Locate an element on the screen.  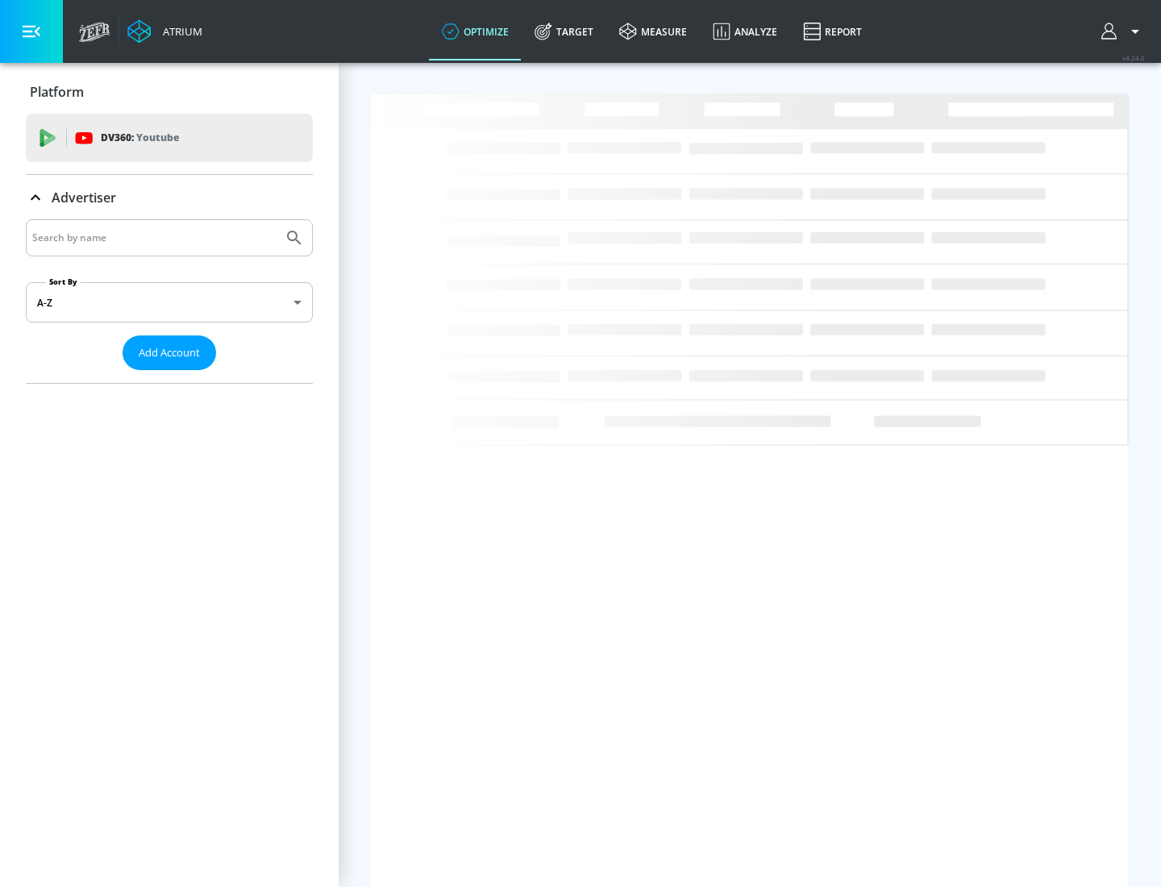
p: Platform is located at coordinates (56, 92).